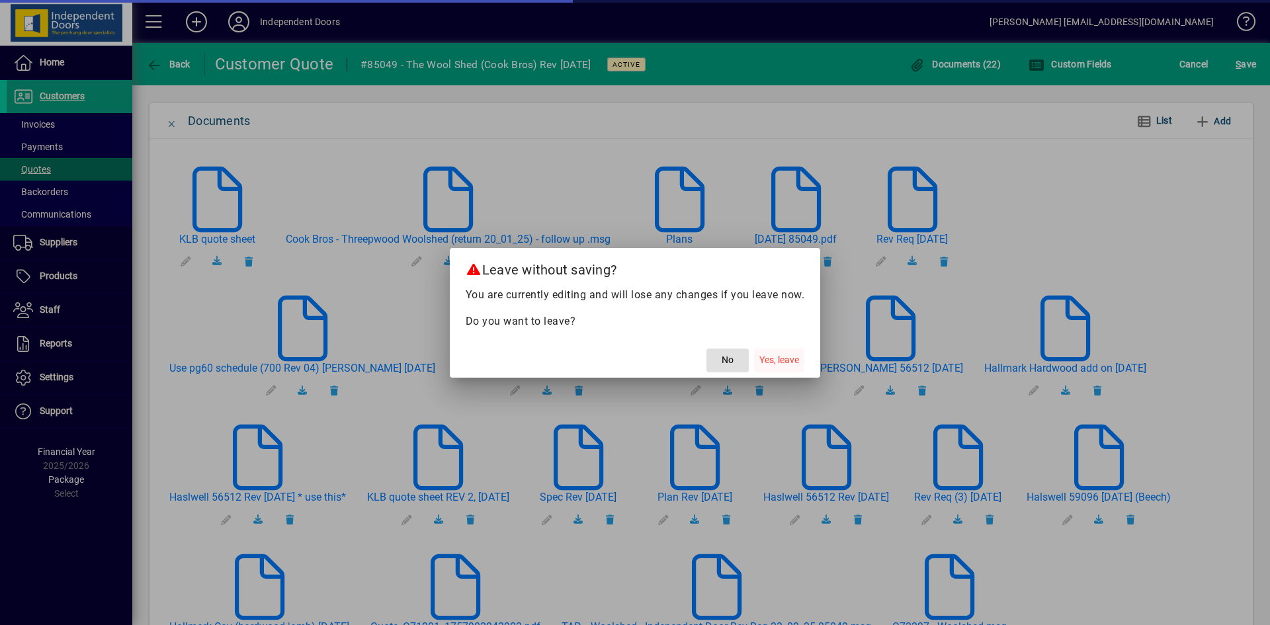 This screenshot has width=1270, height=625. Describe the element at coordinates (635, 267) in the screenshot. I see `h2: Leave without saving?` at that location.